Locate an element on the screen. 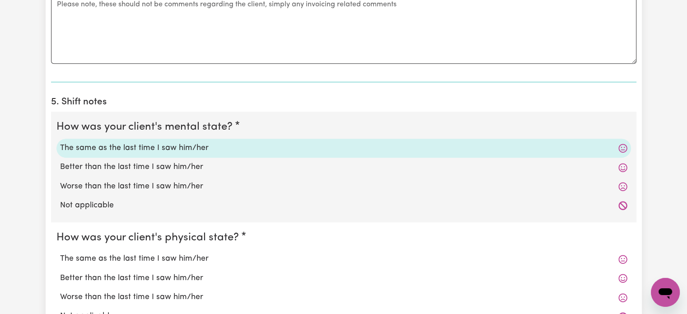 The width and height of the screenshot is (687, 314). label: Not applicable is located at coordinates (344, 206).